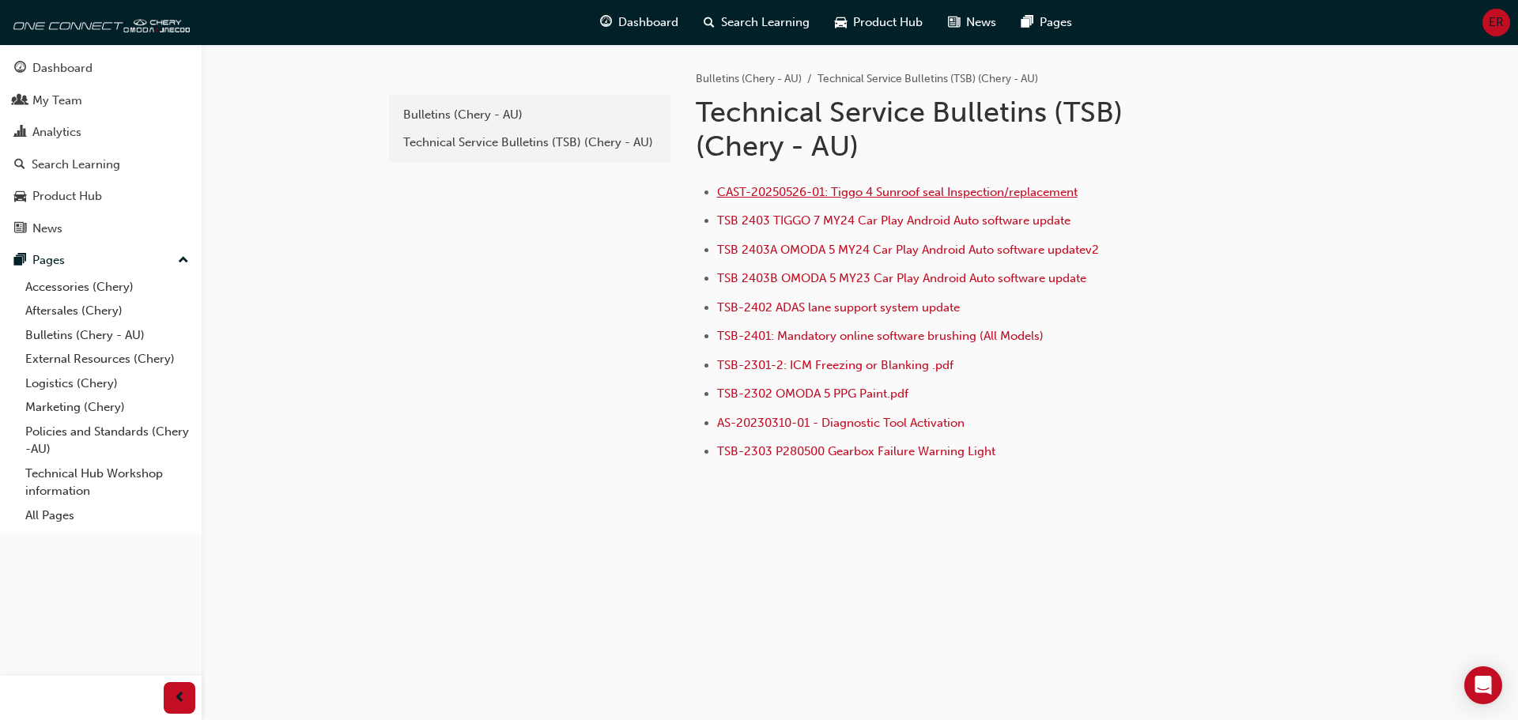 This screenshot has height=720, width=1518. What do you see at coordinates (813, 394) in the screenshot?
I see `a: TSB-2302 OMODA 5 PPG Paint.pdf` at bounding box center [813, 394].